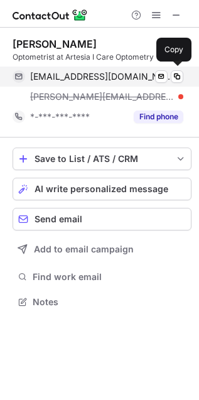  What do you see at coordinates (102, 302) in the screenshot?
I see `button: Notes` at bounding box center [102, 302].